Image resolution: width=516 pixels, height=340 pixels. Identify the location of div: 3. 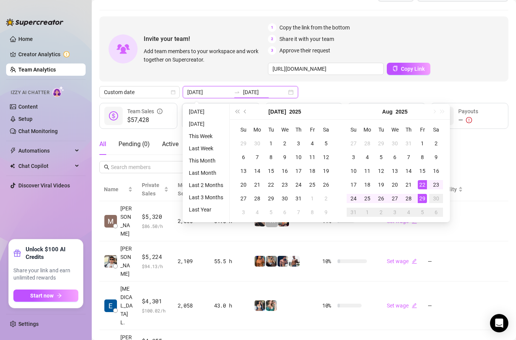
(395, 212).